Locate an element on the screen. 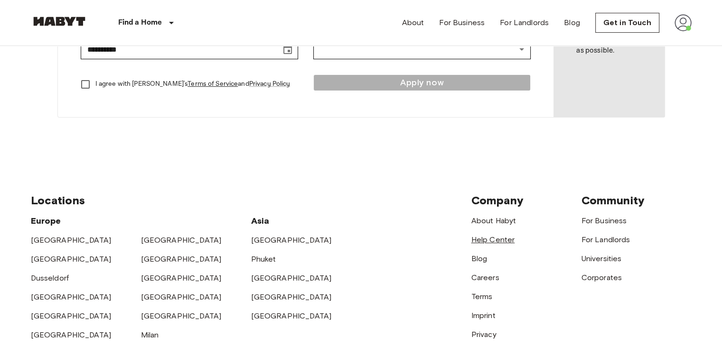 The width and height of the screenshot is (722, 346). img: Habyt is located at coordinates (59, 21).